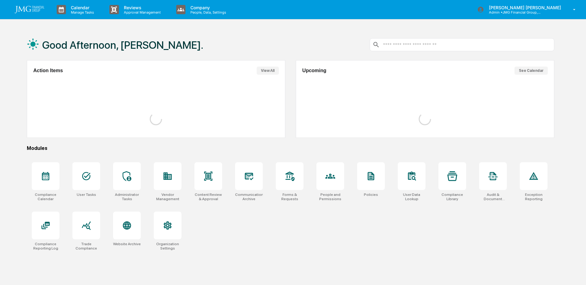  What do you see at coordinates (452, 196) in the screenshot?
I see `div: Compliance Library` at bounding box center [452, 196].